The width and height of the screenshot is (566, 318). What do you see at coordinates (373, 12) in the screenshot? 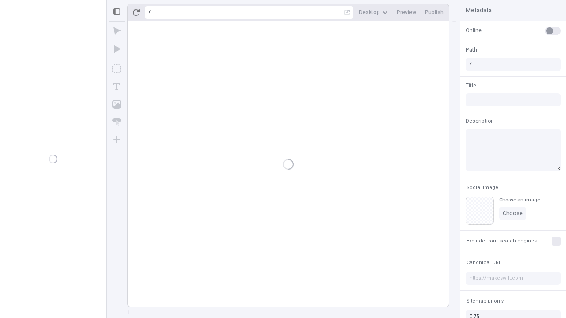
I see `button: Desktop` at bounding box center [373, 12].